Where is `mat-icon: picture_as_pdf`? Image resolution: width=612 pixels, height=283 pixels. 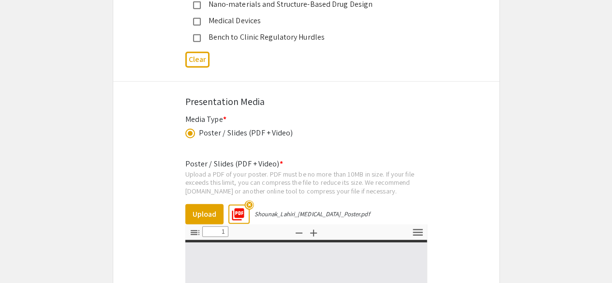
mat-icon: picture_as_pdf is located at coordinates (235, 212).